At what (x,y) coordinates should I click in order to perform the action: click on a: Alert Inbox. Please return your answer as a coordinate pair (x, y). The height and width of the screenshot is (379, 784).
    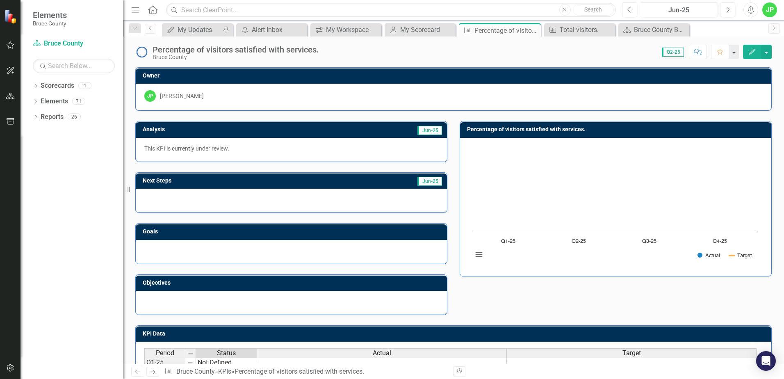
    Looking at the image, I should click on (272, 30).